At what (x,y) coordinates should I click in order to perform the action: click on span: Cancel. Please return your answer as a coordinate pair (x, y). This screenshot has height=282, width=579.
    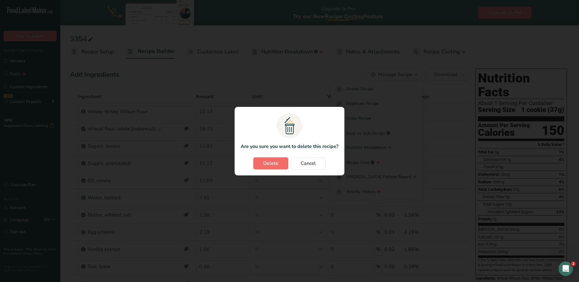
    Looking at the image, I should click on (308, 163).